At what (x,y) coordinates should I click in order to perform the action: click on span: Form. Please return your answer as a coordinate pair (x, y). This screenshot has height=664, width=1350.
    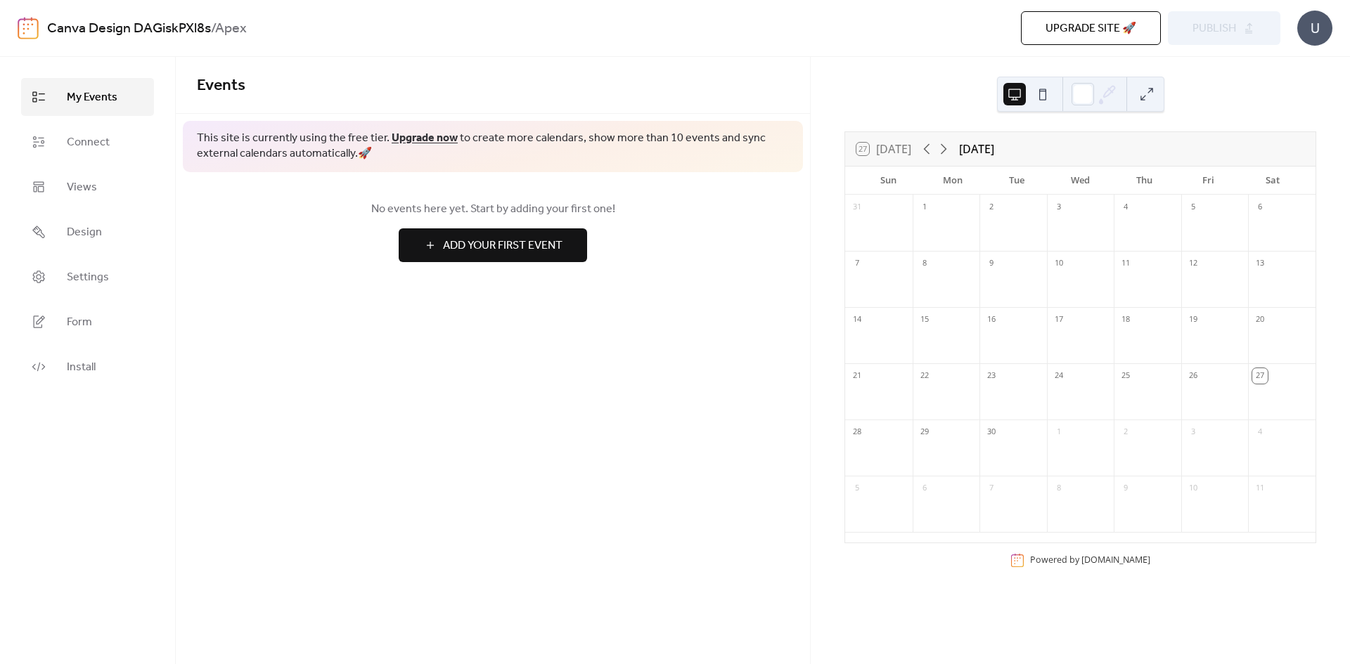
    Looking at the image, I should click on (79, 323).